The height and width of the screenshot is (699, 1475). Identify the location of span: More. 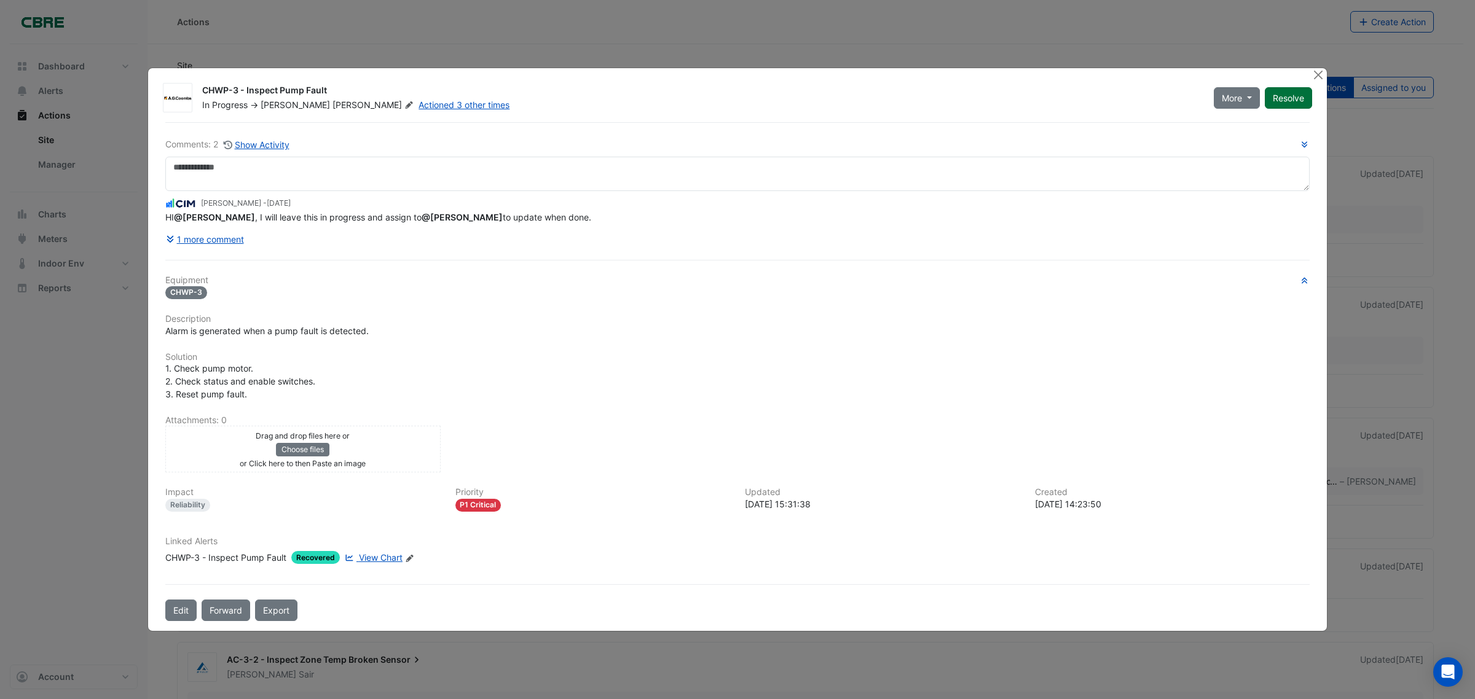
(1232, 98).